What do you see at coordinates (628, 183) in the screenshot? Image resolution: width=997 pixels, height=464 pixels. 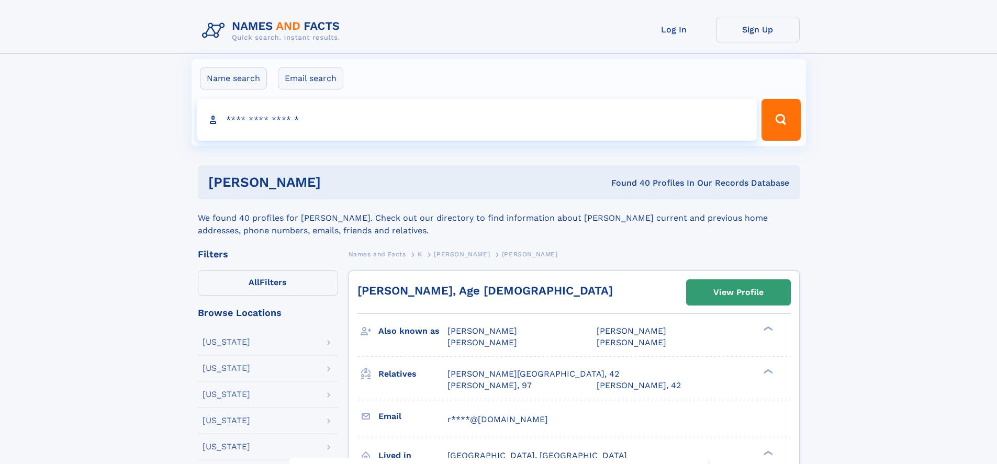 I see `div: Found 40 Profiles In Our Records Database` at bounding box center [628, 183].